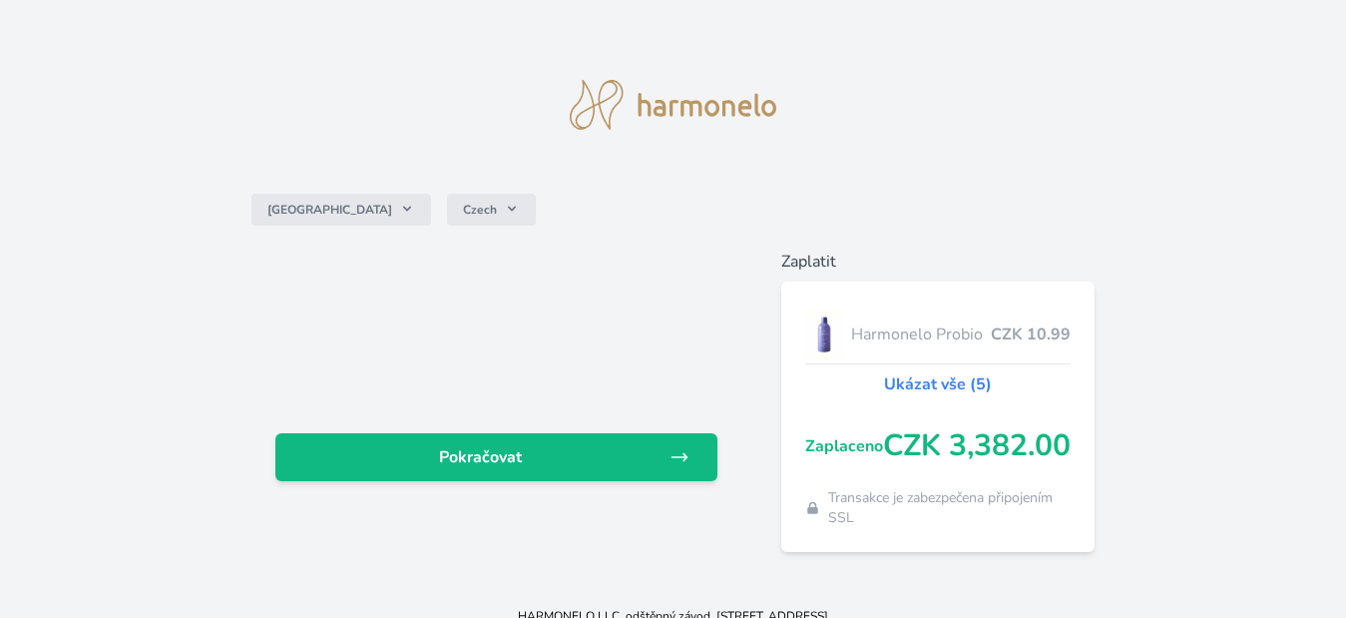 This screenshot has width=1346, height=618. Describe the element at coordinates (1031, 334) in the screenshot. I see `span: CZK 10.99` at that location.